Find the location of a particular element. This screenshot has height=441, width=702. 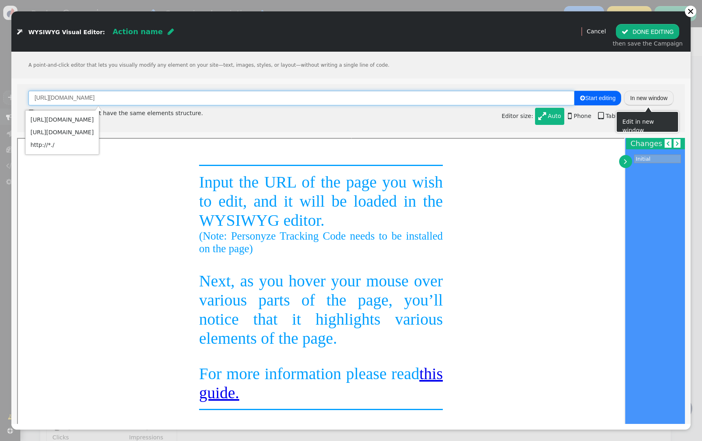

div: Phone is located at coordinates (582, 116).